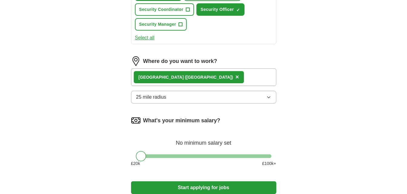  What do you see at coordinates (144, 38) in the screenshot?
I see `button: Select all` at bounding box center [144, 38].